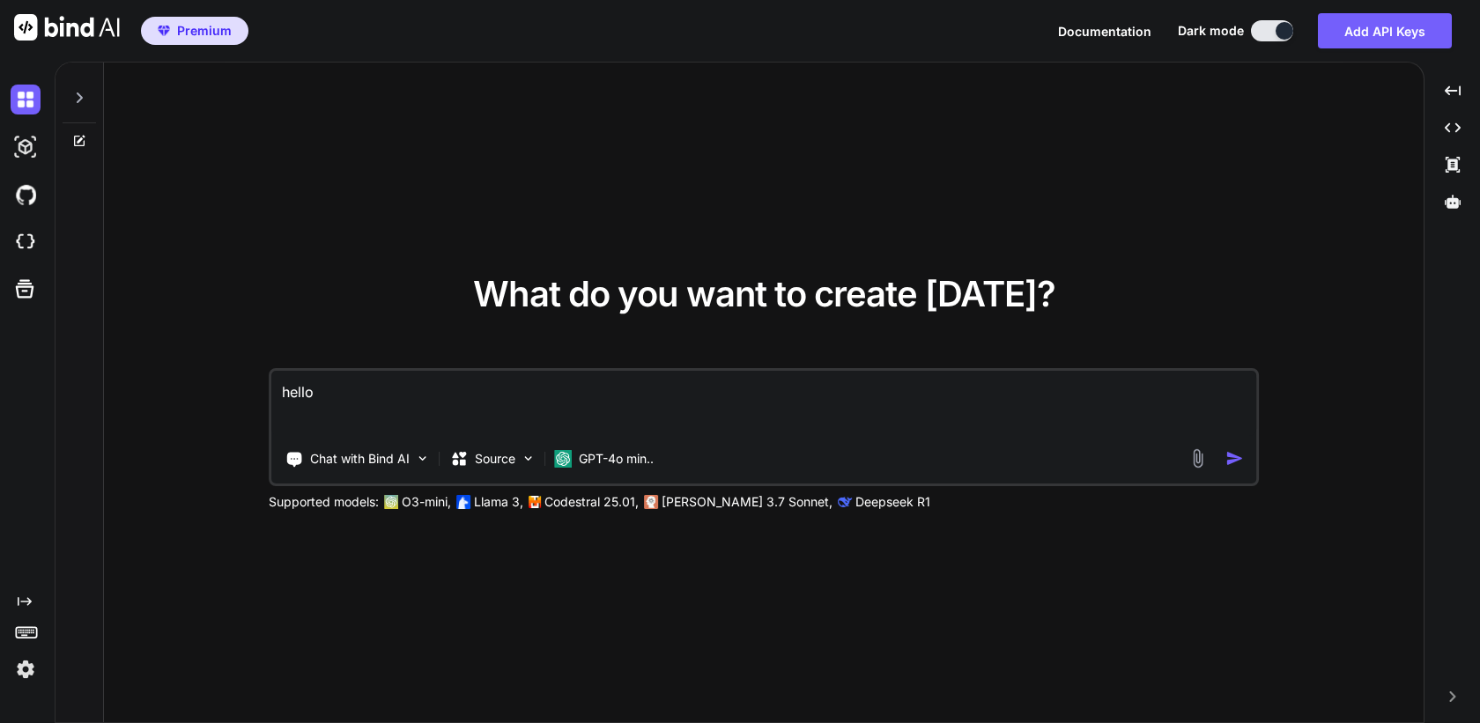 Image resolution: width=1480 pixels, height=723 pixels. What do you see at coordinates (26, 100) in the screenshot?
I see `img: darkChat` at bounding box center [26, 100].